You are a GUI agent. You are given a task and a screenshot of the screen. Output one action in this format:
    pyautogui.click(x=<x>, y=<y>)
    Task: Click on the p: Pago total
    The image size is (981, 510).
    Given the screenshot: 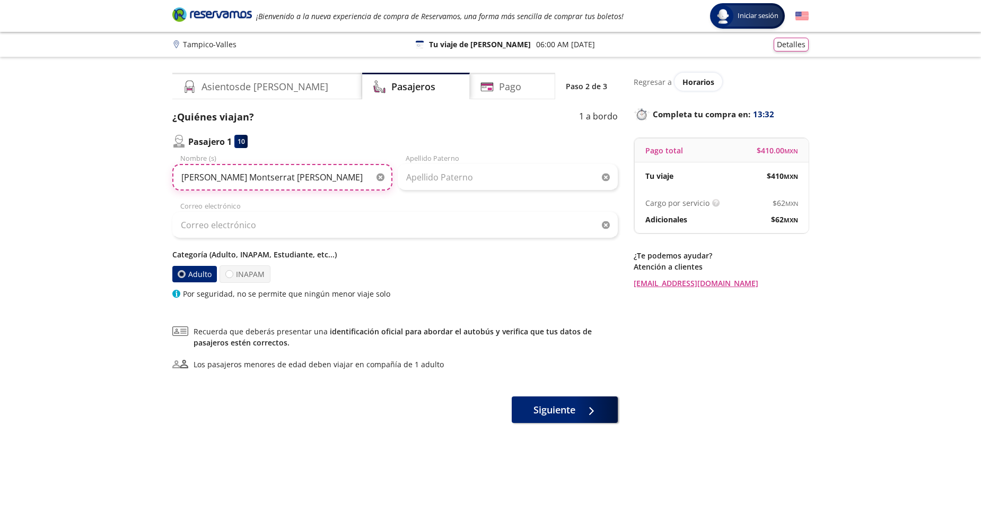 What is the action you would take?
    pyautogui.click(x=664, y=150)
    